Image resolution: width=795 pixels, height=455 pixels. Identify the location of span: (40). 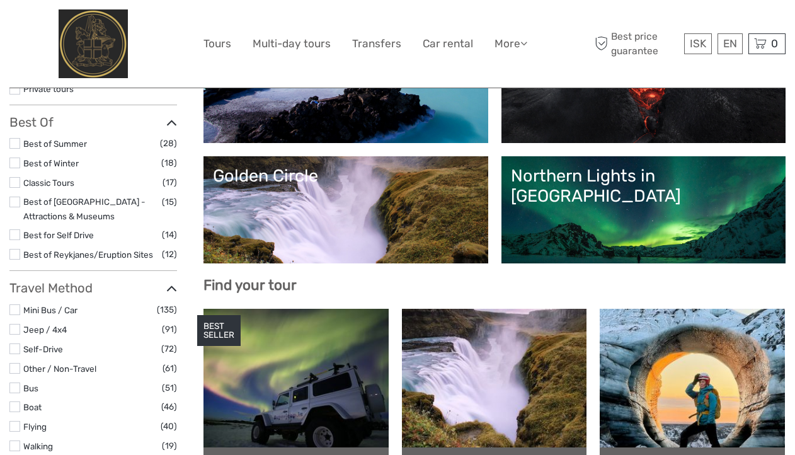
(169, 426).